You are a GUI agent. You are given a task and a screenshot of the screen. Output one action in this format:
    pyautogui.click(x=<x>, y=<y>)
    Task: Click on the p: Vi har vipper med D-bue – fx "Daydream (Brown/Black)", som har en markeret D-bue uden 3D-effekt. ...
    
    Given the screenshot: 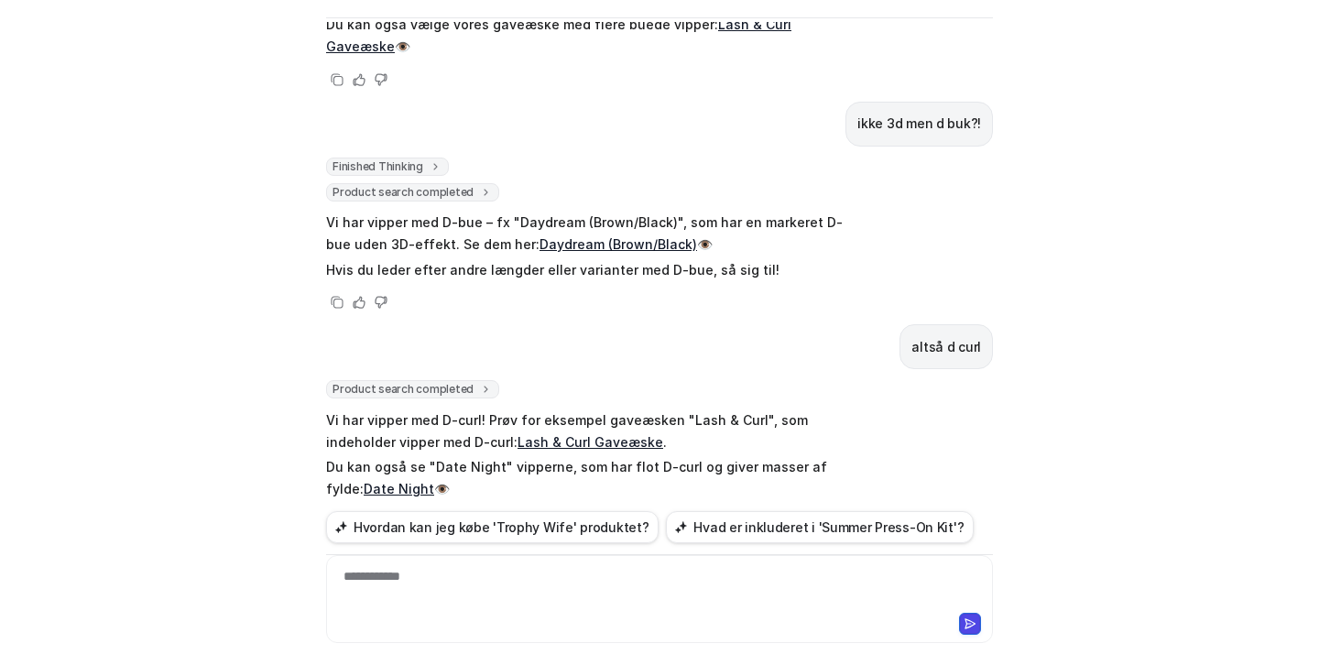 What is the action you would take?
    pyautogui.click(x=594, y=234)
    